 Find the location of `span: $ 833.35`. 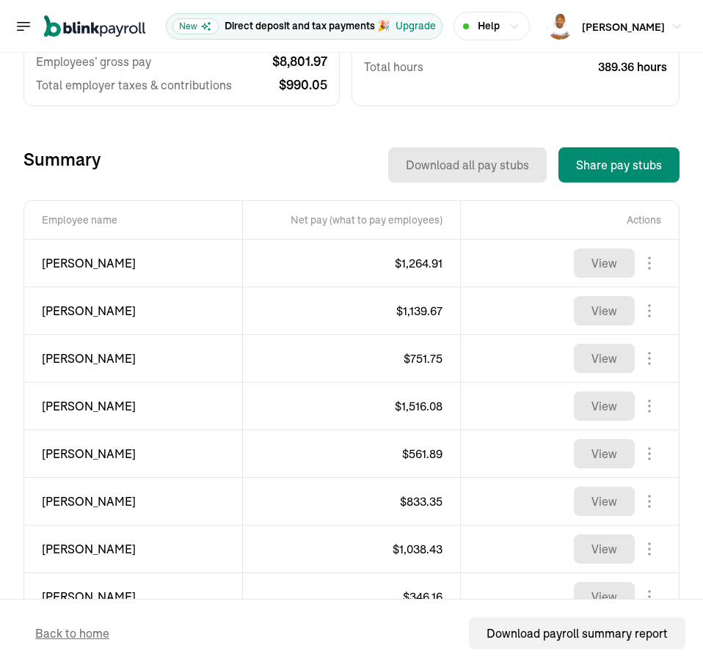

span: $ 833.35 is located at coordinates (421, 502).